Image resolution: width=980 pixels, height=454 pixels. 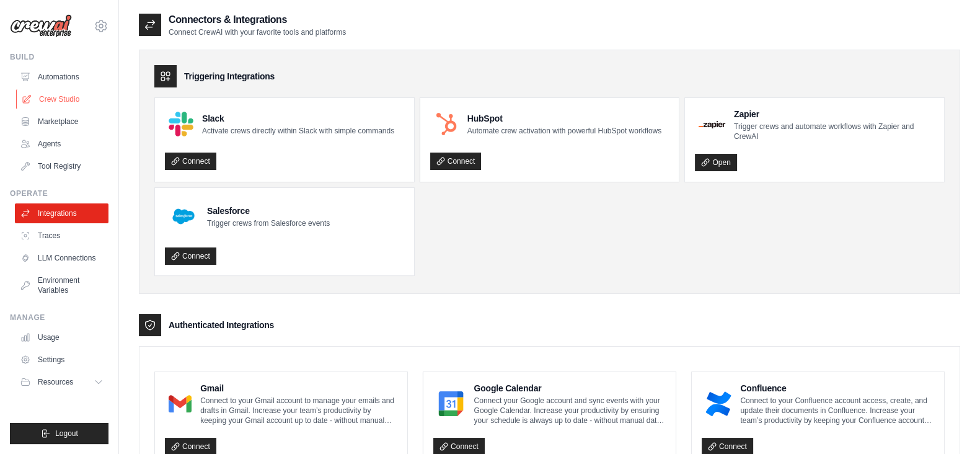 What do you see at coordinates (61, 360) in the screenshot?
I see `a: Settings` at bounding box center [61, 360].